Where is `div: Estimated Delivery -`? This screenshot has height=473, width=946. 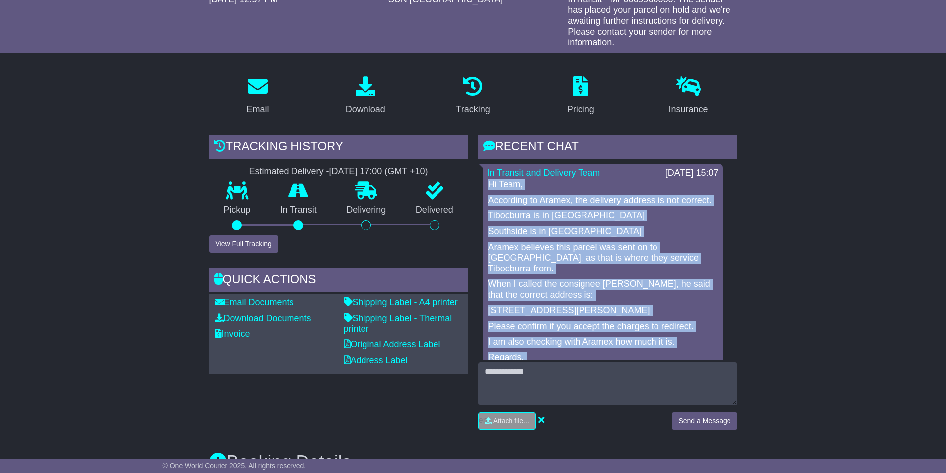
div: Estimated Delivery - is located at coordinates (339, 172).